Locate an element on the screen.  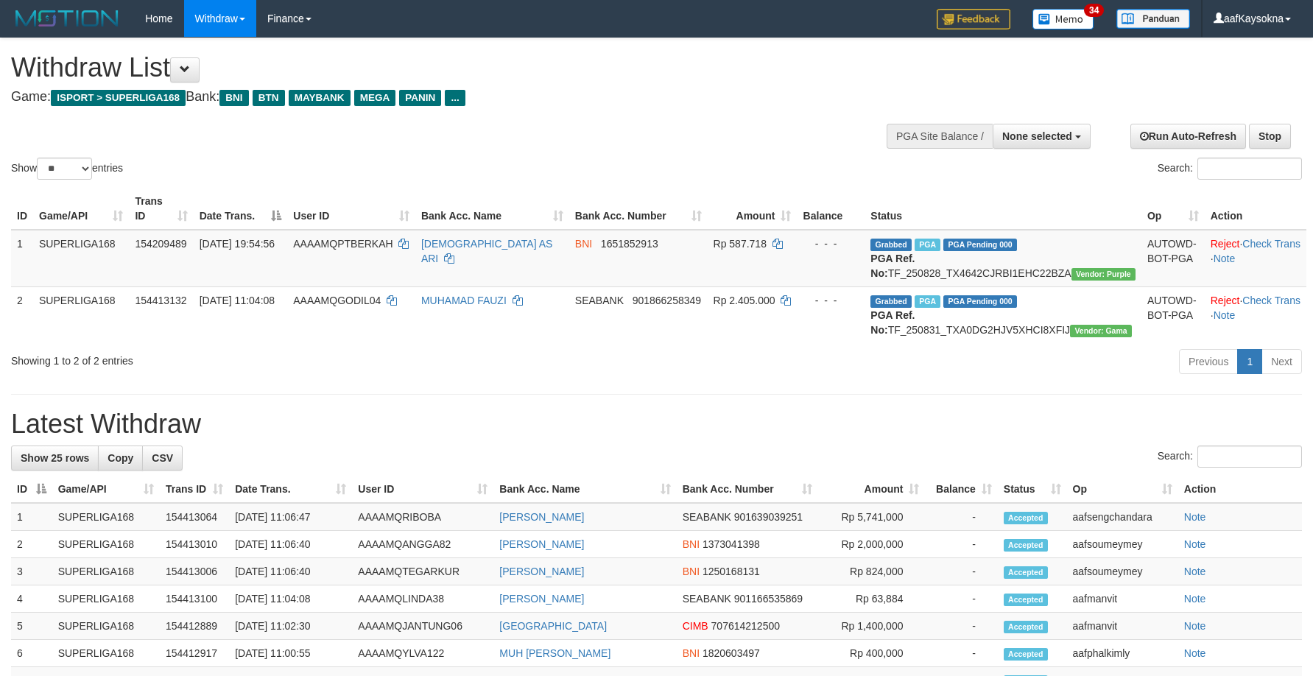
span: 34 is located at coordinates (1094, 10).